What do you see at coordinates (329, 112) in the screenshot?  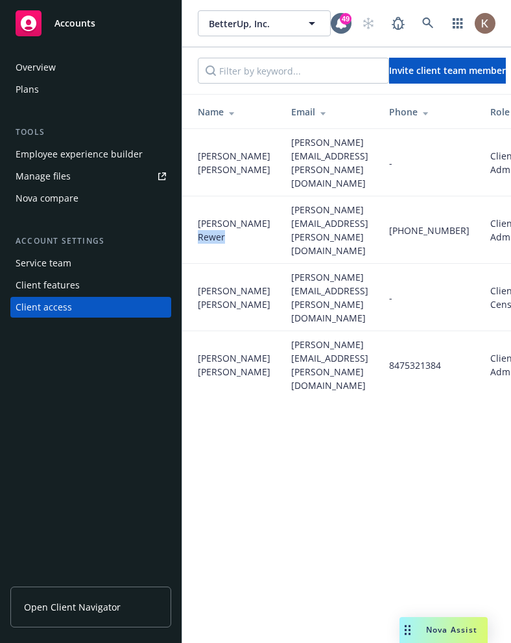 I see `div: Email` at bounding box center [329, 112].